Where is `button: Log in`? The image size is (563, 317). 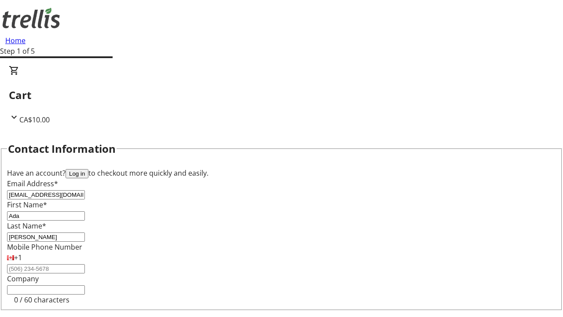 button: Log in is located at coordinates (77, 173).